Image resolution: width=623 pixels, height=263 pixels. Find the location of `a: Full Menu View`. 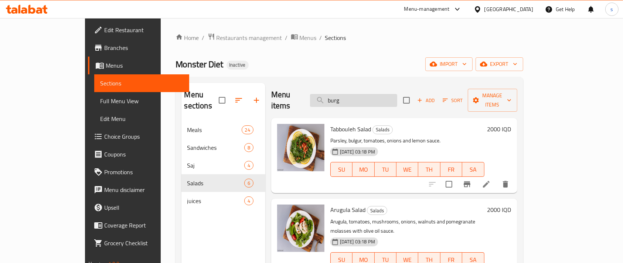

a: Full Menu View is located at coordinates (142, 101).